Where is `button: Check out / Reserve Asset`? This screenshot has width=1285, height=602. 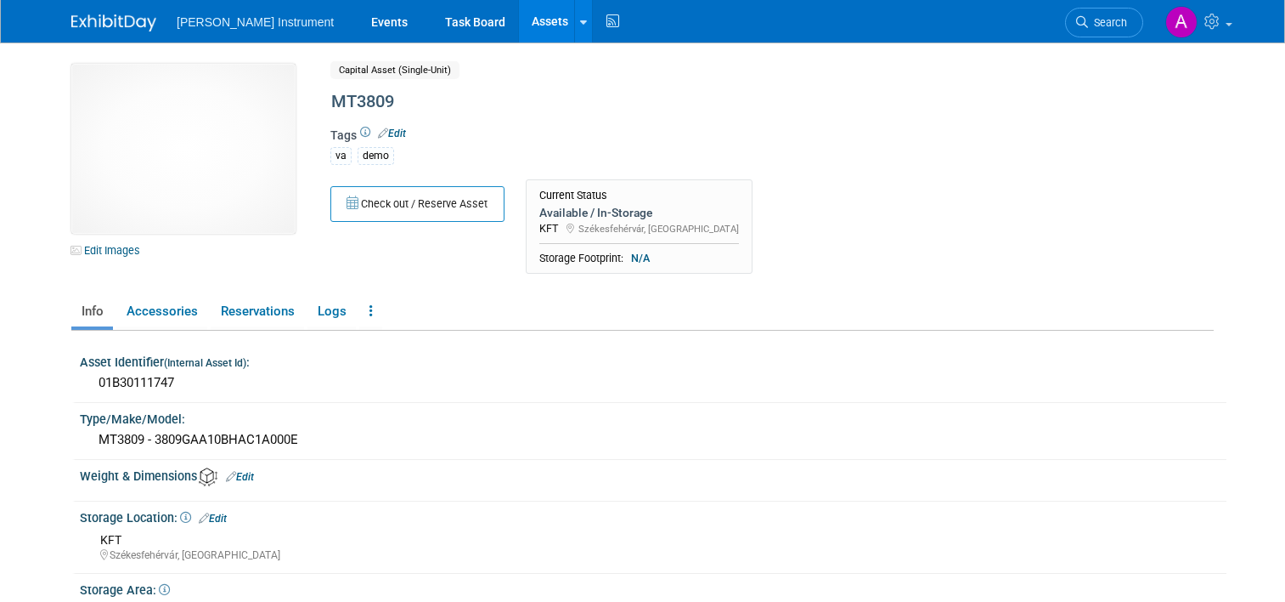
button: Check out / Reserve Asset is located at coordinates (417, 204).